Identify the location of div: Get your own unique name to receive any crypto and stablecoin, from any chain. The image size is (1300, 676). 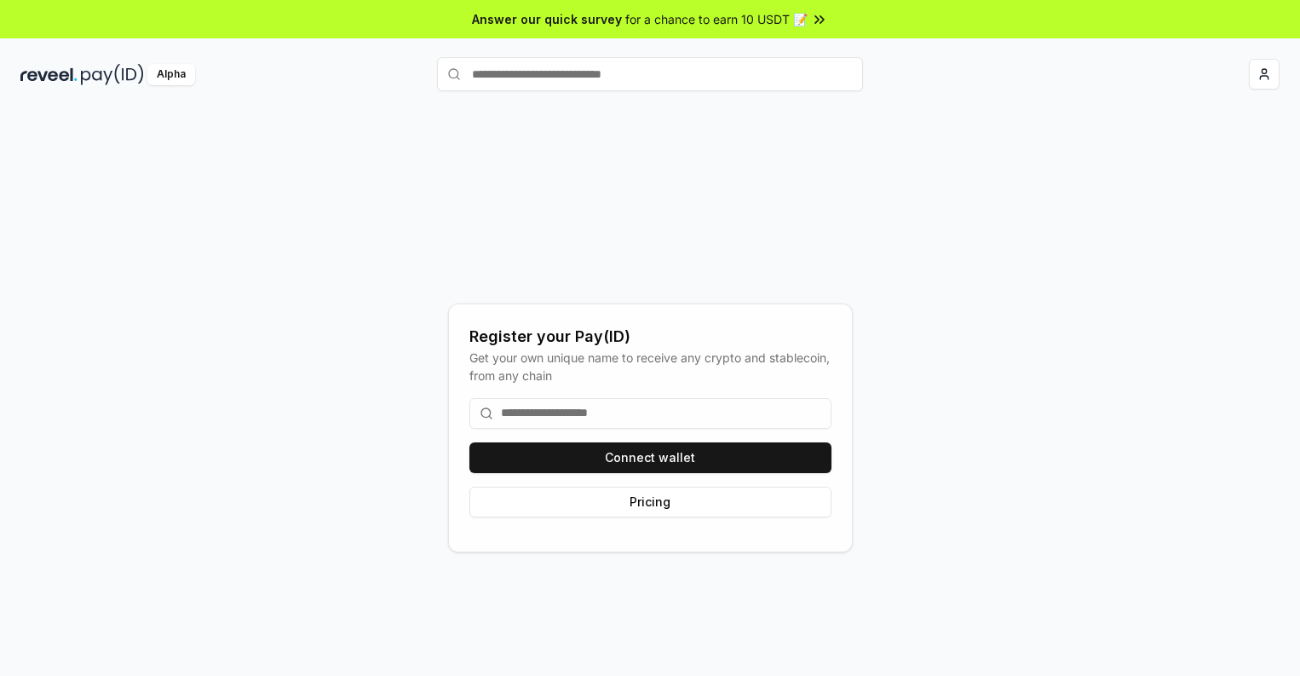
(650, 366).